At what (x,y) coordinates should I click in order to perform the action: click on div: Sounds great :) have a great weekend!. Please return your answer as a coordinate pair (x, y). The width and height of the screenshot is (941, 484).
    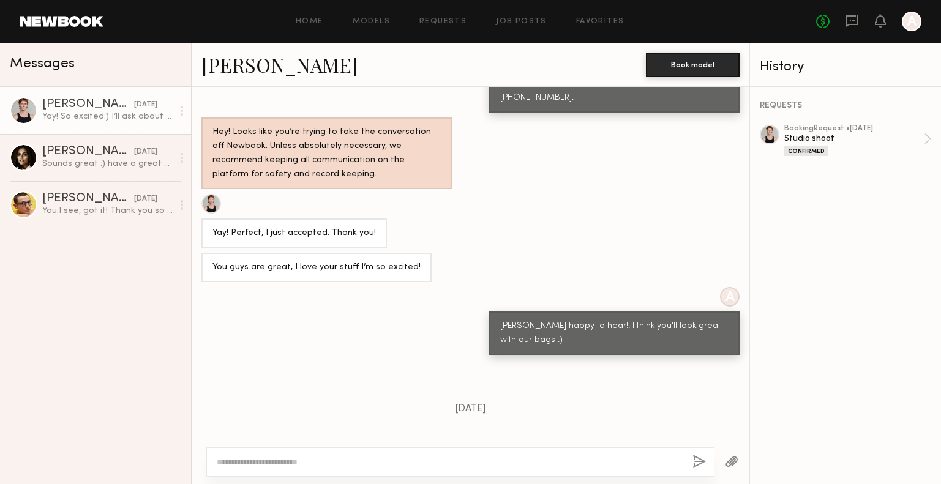
    Looking at the image, I should click on (107, 164).